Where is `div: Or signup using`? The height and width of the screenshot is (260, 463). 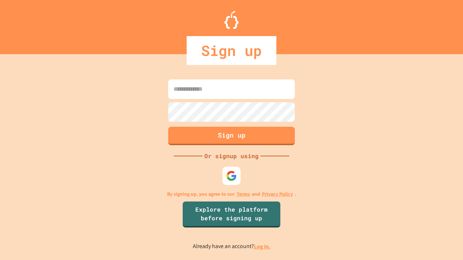 div: Or signup using is located at coordinates (231, 156).